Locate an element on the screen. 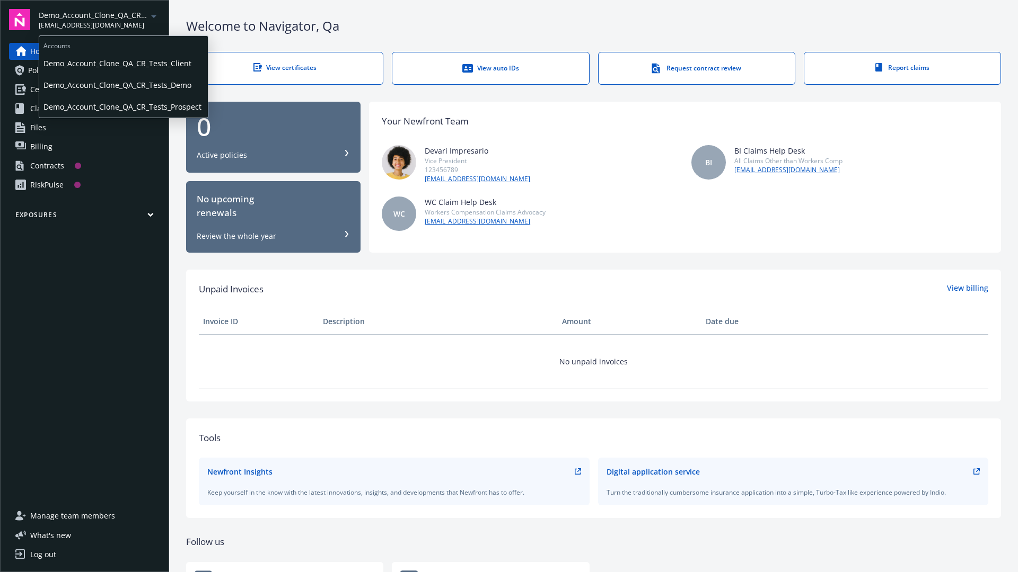 Image resolution: width=1018 pixels, height=572 pixels. div: RiskPulse is located at coordinates (47, 185).